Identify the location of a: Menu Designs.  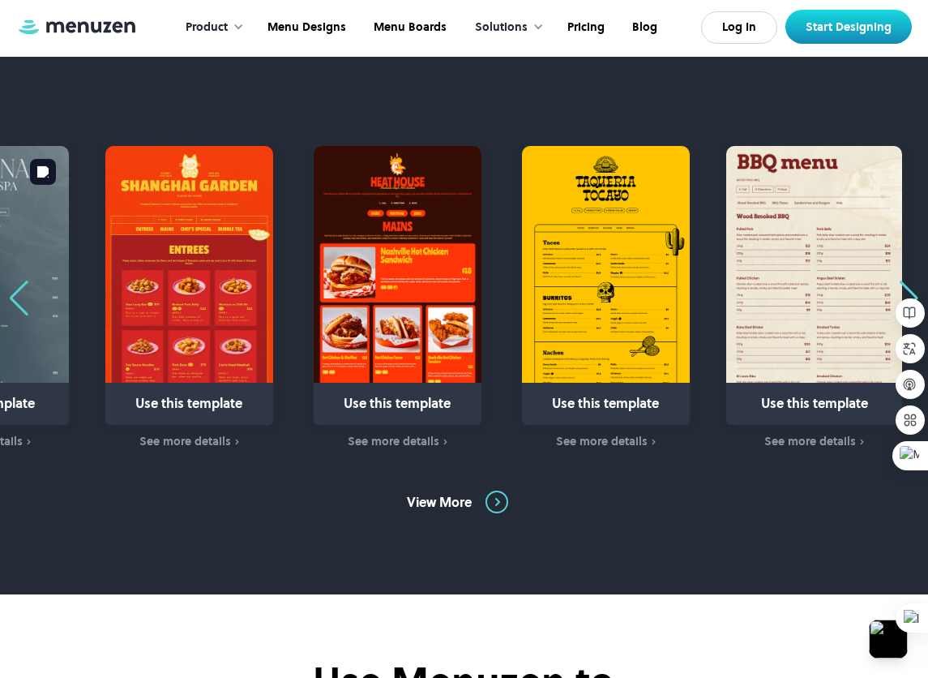
(305, 28).